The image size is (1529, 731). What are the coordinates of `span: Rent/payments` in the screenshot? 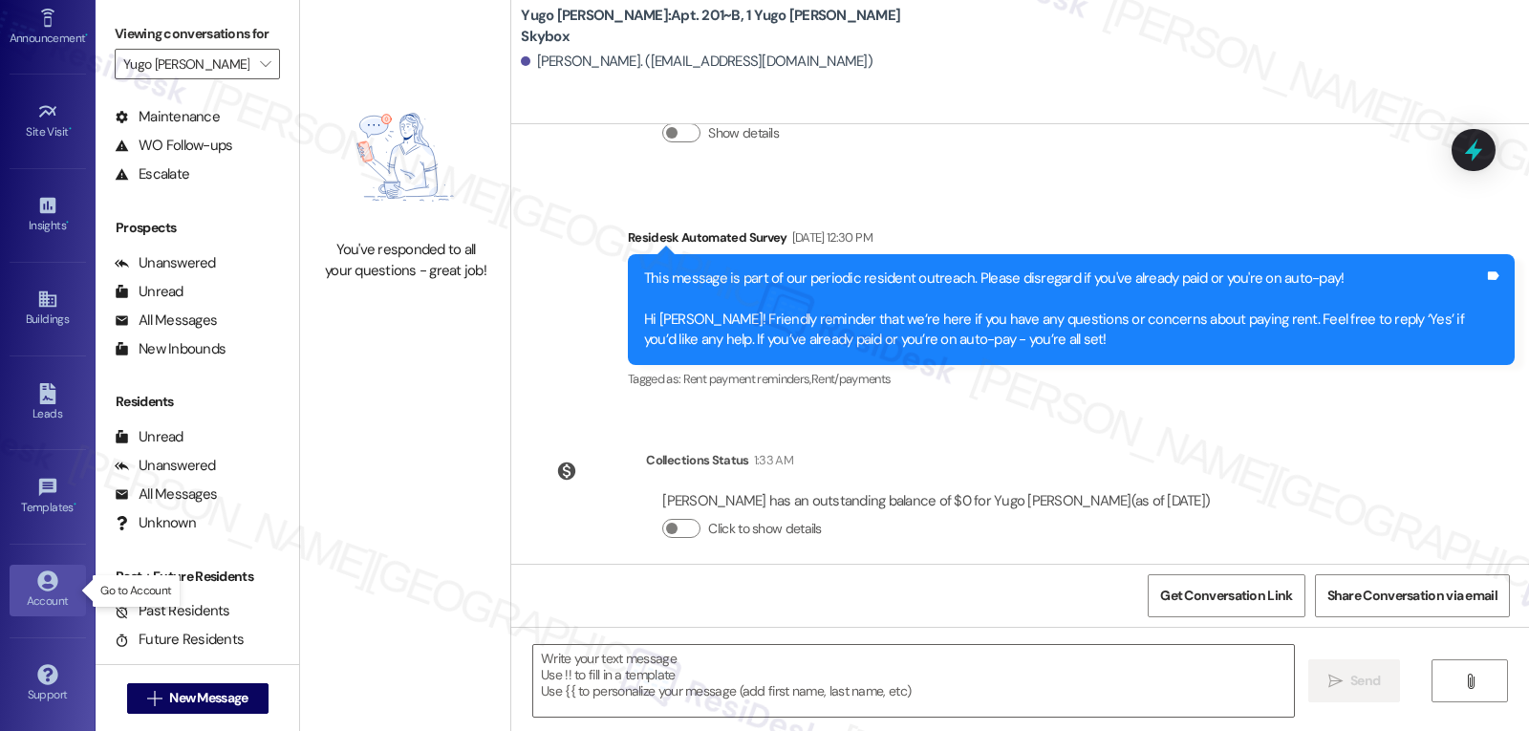 It's located at (851, 378).